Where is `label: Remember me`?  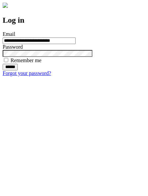
label: Remember me is located at coordinates (26, 60).